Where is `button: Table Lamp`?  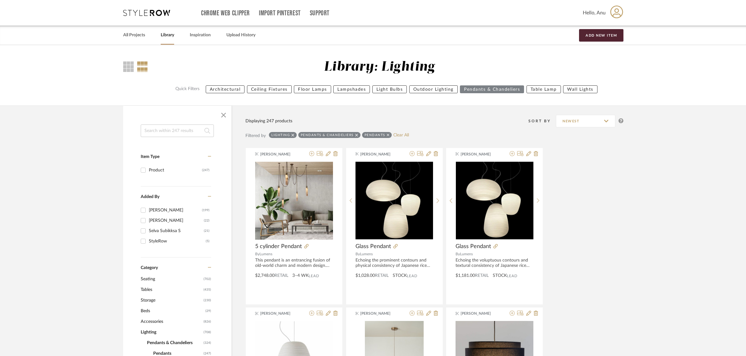
button: Table Lamp is located at coordinates (543, 89).